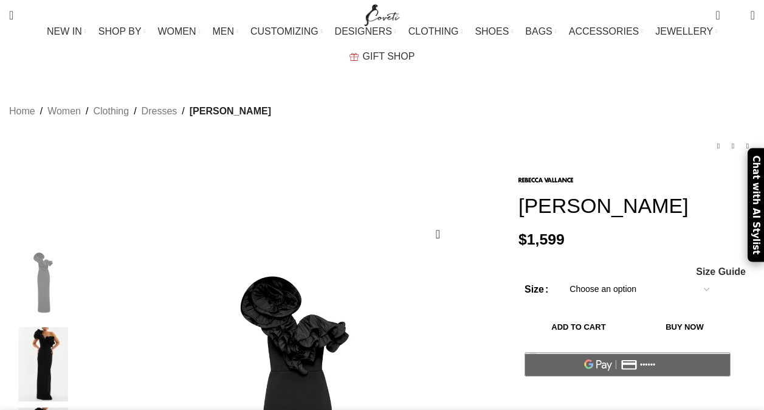 This screenshot has height=410, width=764. What do you see at coordinates (11, 15) in the screenshot?
I see `div: Search` at bounding box center [11, 15].